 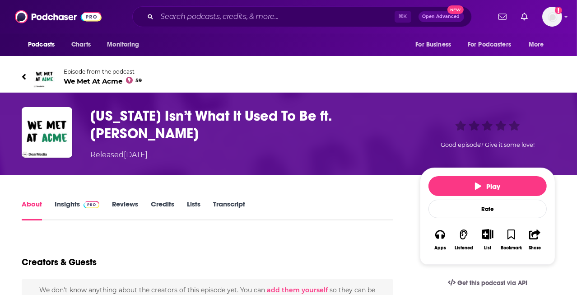 I want to click on svg: Add a profile image, so click(x=559, y=10).